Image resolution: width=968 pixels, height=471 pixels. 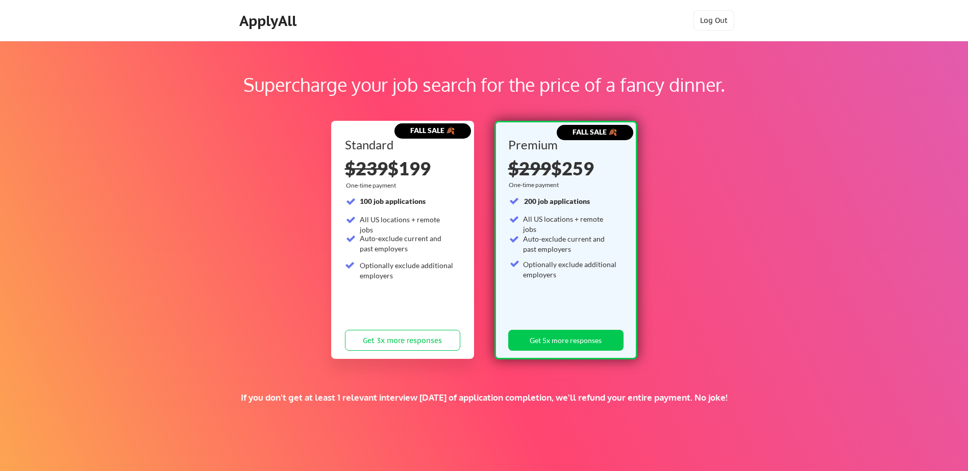 I want to click on button: Log Out, so click(x=714, y=20).